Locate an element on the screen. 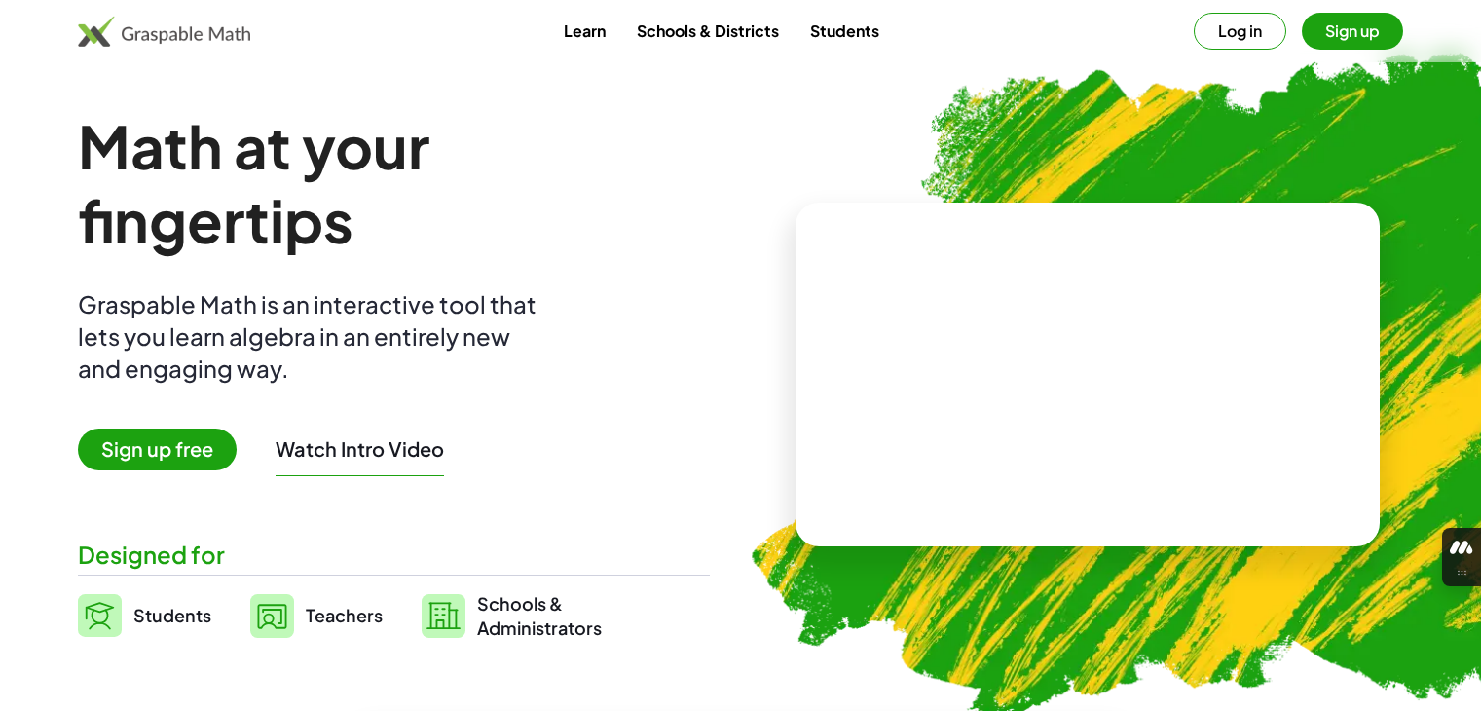  span: Sign up free is located at coordinates (157, 449).